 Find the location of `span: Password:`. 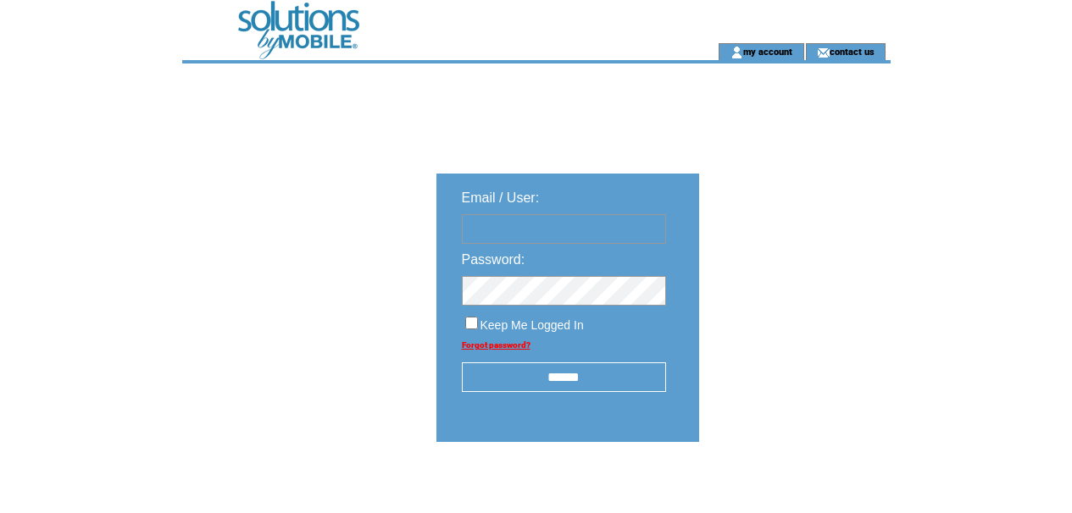

span: Password: is located at coordinates (493, 259).